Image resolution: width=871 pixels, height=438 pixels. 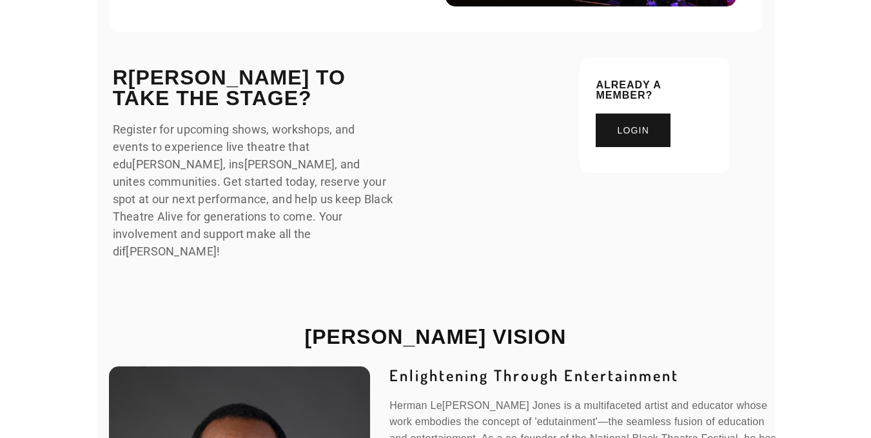 I want to click on span: St, so click(x=239, y=98).